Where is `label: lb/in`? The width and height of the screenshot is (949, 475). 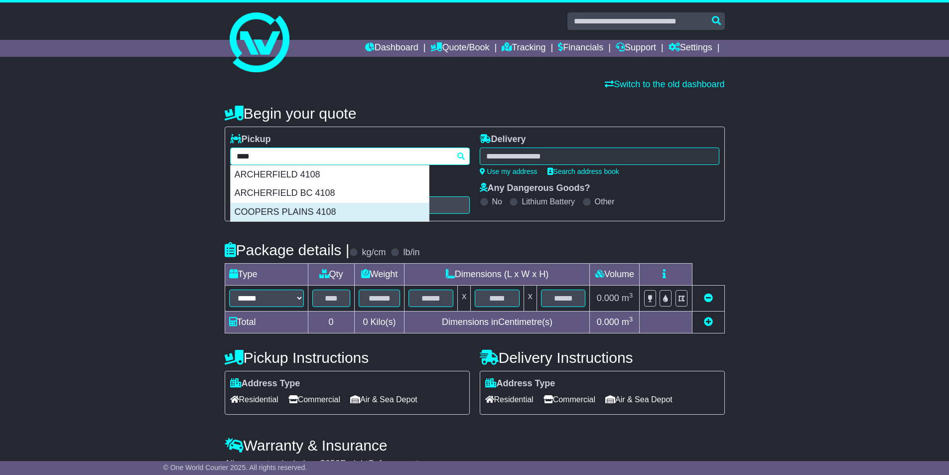 label: lb/in is located at coordinates (411, 253).